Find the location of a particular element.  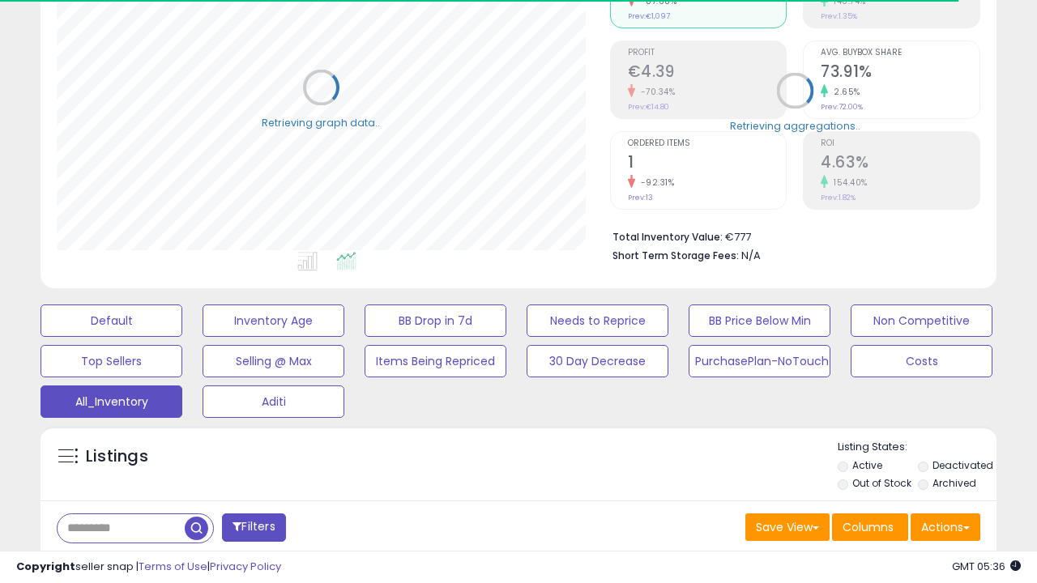

button: All_Inventory is located at coordinates (111, 402).